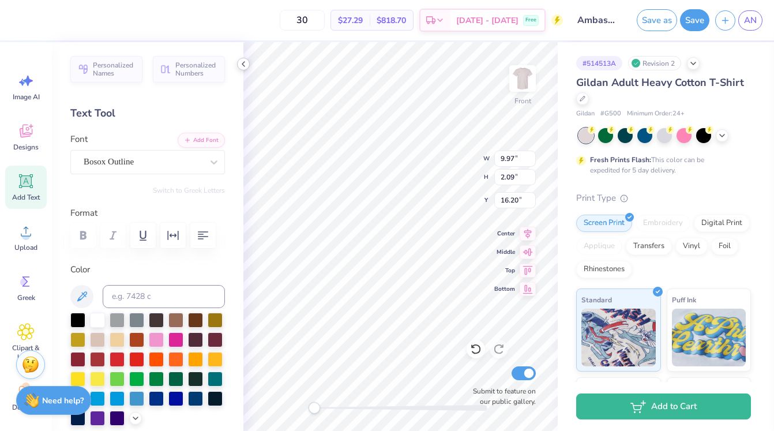  Describe the element at coordinates (26, 147) in the screenshot. I see `span: Designs` at that location.